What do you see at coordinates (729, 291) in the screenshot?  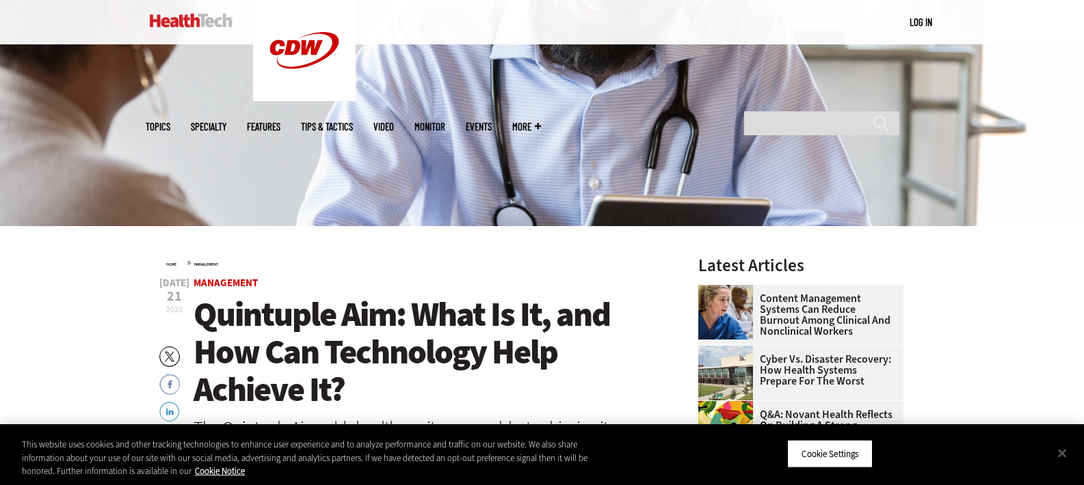 I see `a: nurses talk in front of desktop computer` at bounding box center [729, 291].